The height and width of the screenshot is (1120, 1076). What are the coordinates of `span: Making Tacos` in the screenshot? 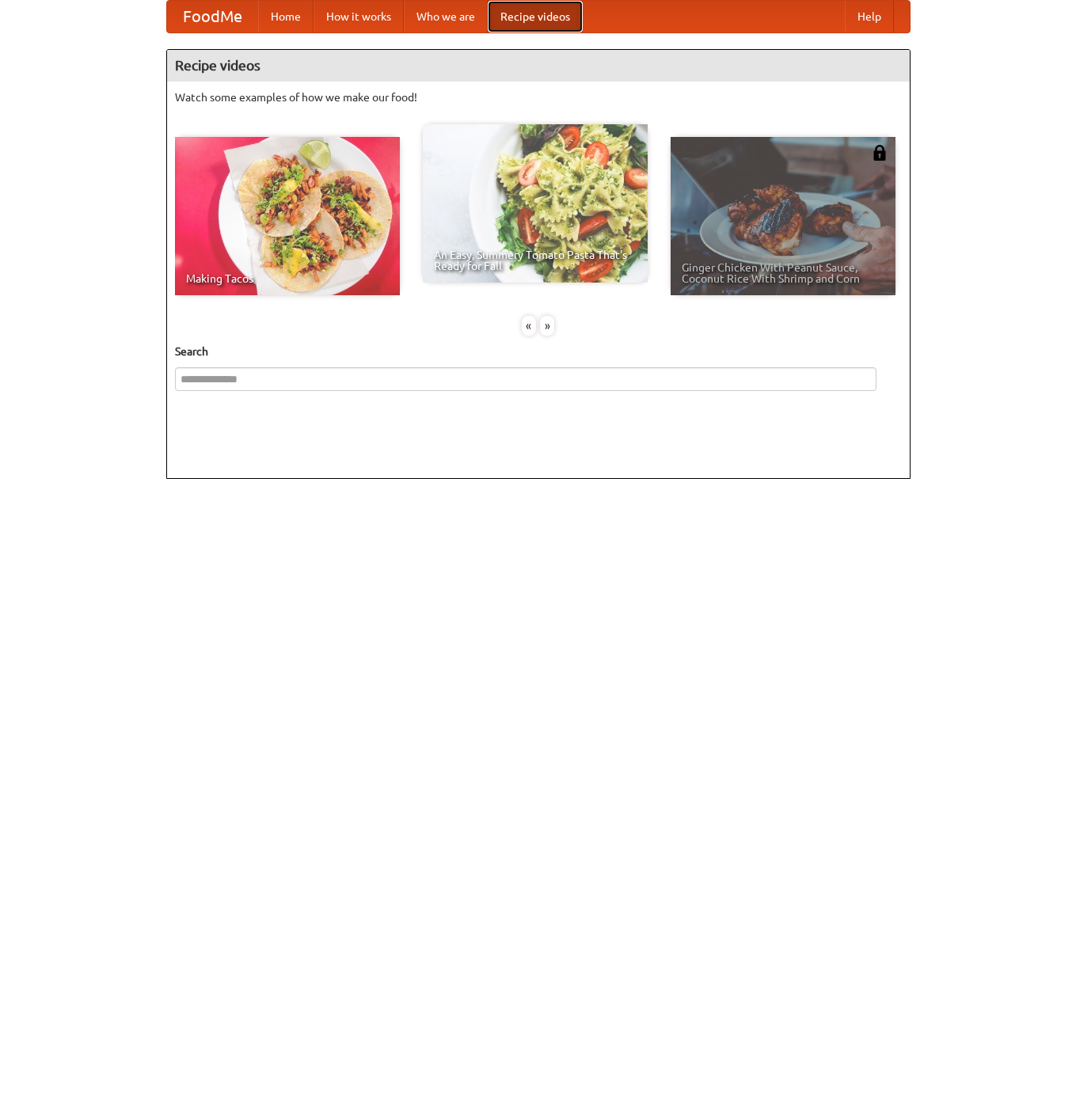 It's located at (287, 279).